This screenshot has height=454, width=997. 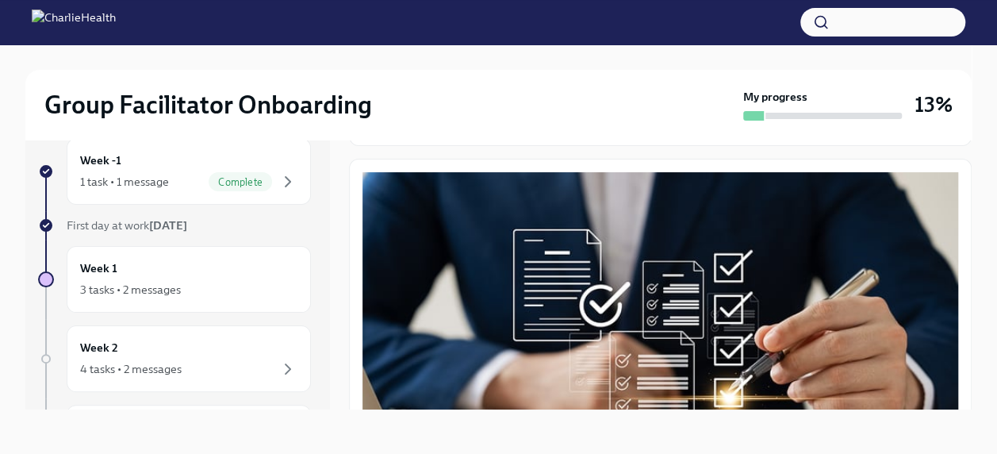 What do you see at coordinates (98, 268) in the screenshot?
I see `h6: Week 1` at bounding box center [98, 268].